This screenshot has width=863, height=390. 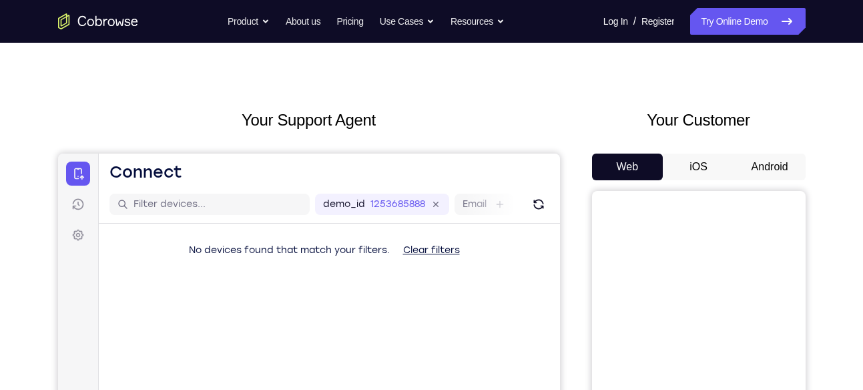 What do you see at coordinates (248, 21) in the screenshot?
I see `button: Product` at bounding box center [248, 21].